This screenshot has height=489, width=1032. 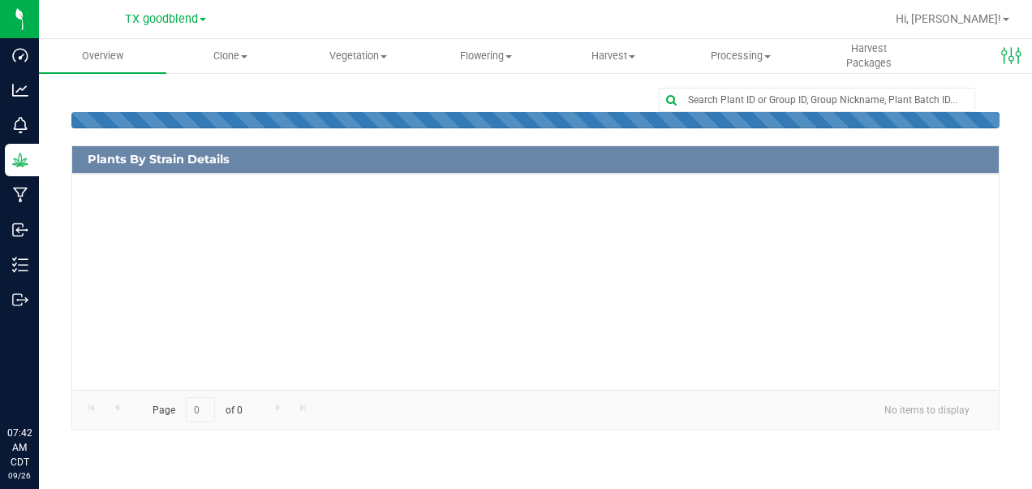 What do you see at coordinates (20, 300) in the screenshot?
I see `inline-svg: Outbound` at bounding box center [20, 300].